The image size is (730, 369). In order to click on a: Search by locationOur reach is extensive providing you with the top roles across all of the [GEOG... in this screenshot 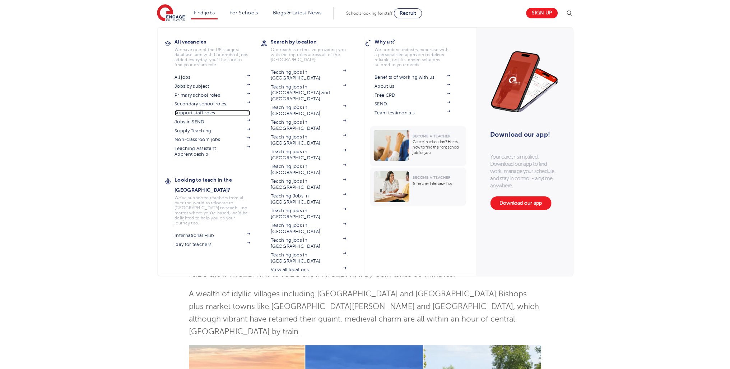, I will do `click(314, 49)`.